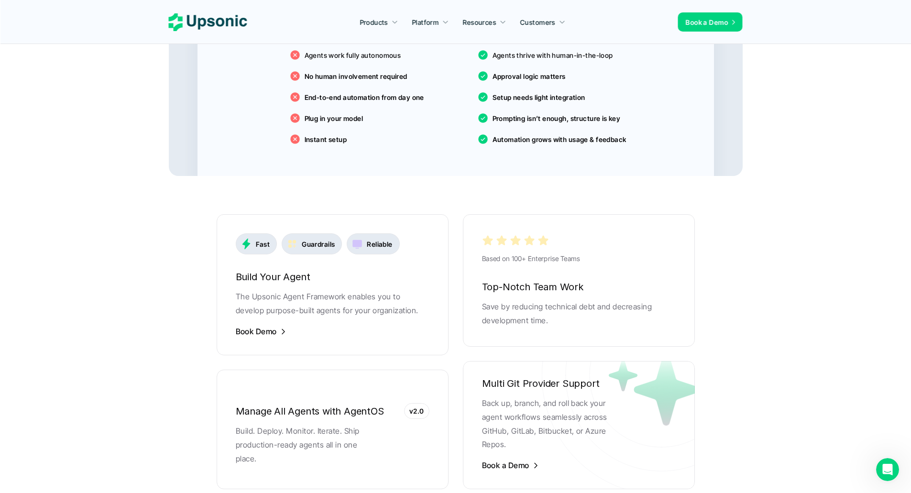 The image size is (911, 493). I want to click on p: Customers, so click(538, 22).